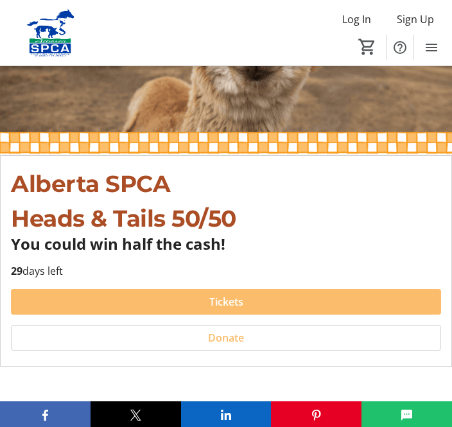 Image resolution: width=452 pixels, height=427 pixels. Describe the element at coordinates (356, 19) in the screenshot. I see `span: Log In` at that location.